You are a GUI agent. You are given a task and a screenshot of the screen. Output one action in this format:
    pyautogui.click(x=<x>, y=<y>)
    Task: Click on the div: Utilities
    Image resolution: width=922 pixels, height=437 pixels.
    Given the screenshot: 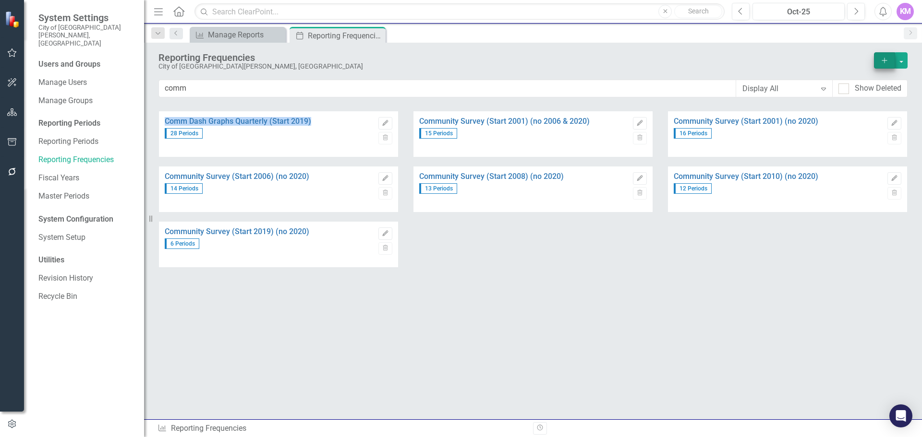 What is the action you would take?
    pyautogui.click(x=86, y=260)
    